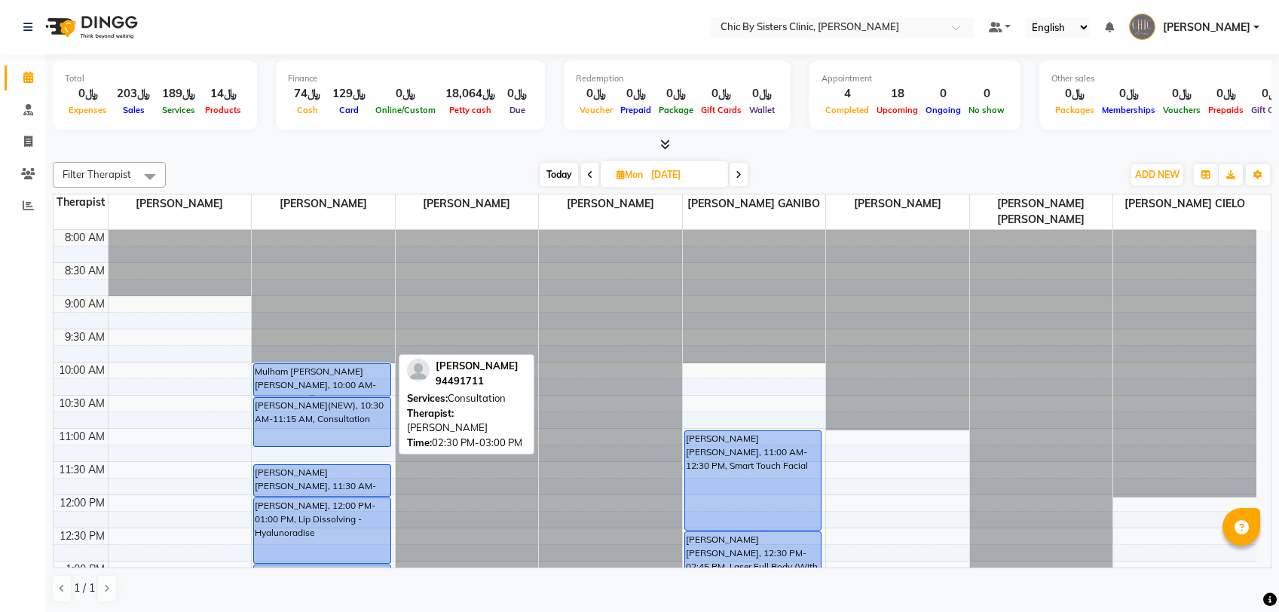 The width and height of the screenshot is (1279, 612). What do you see at coordinates (85, 569) in the screenshot?
I see `div: 1:00 PM` at bounding box center [85, 569].